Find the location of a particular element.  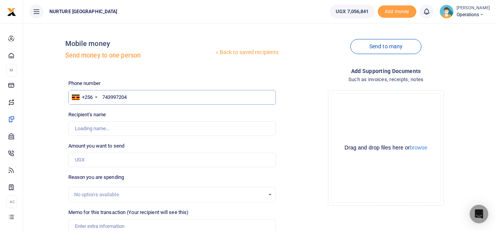

a: UGX 7,056,841 is located at coordinates (352, 12).